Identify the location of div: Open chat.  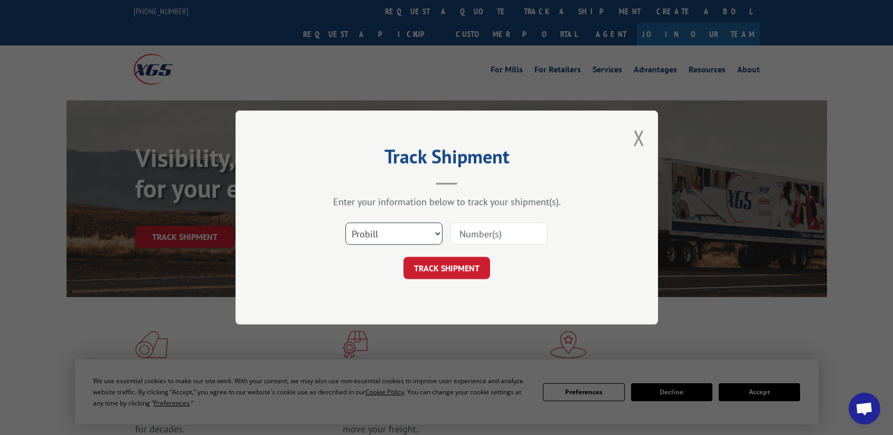
(864, 408).